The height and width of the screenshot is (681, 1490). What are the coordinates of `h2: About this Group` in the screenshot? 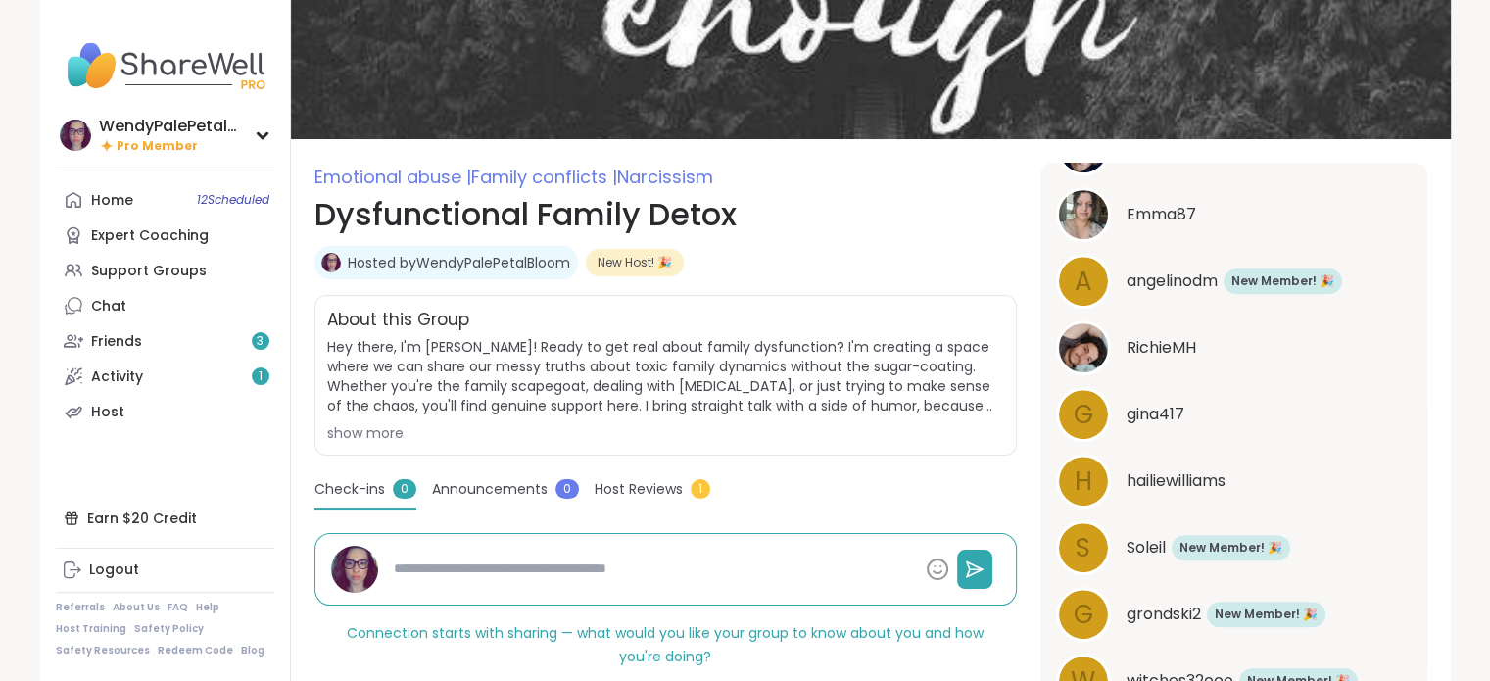 It's located at (398, 320).